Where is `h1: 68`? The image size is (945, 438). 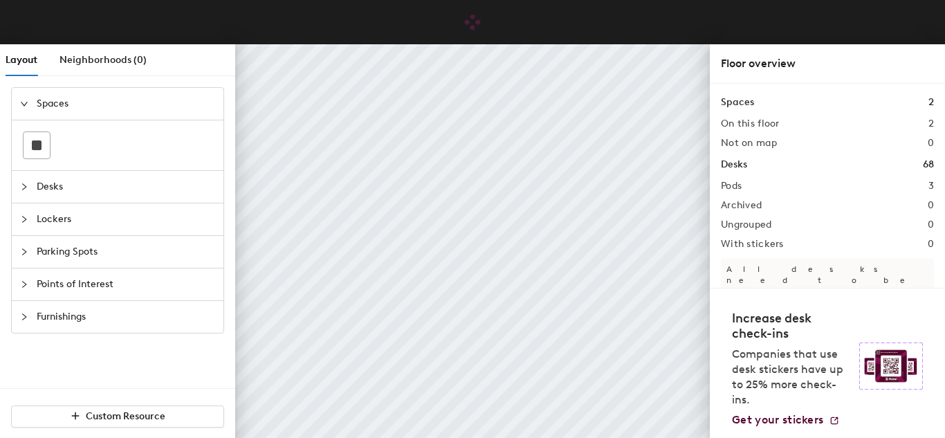
h1: 68 is located at coordinates (929, 165).